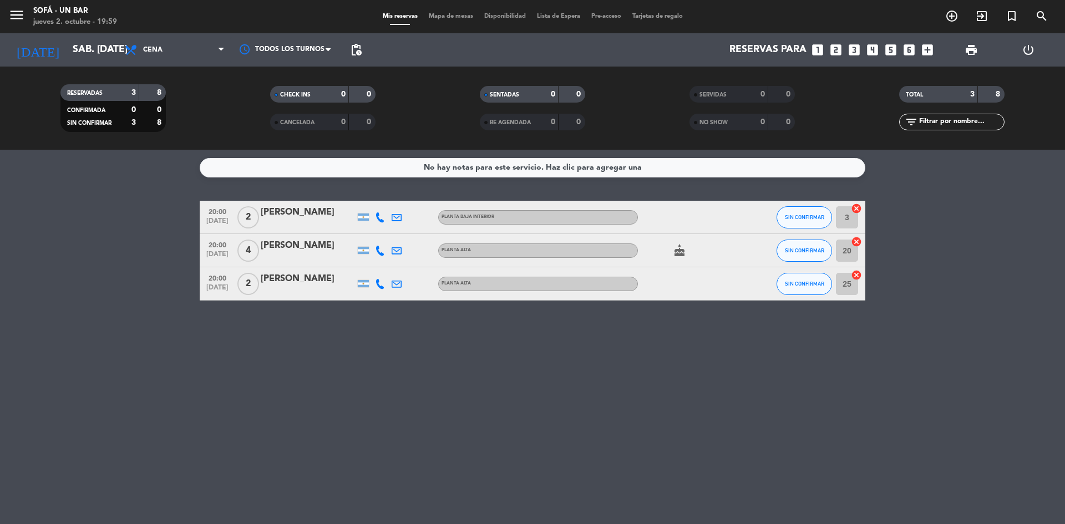 This screenshot has height=524, width=1065. I want to click on span: Pre-acceso, so click(607, 16).